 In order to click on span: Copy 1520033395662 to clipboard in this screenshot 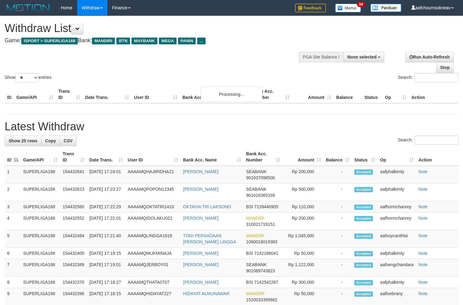, I will do `click(261, 300)`.